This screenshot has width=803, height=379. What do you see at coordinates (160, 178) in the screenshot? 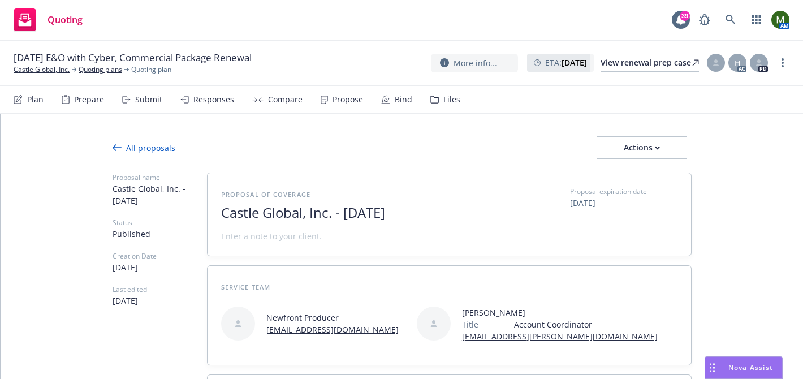
I see `span: Proposal name` at bounding box center [160, 178].